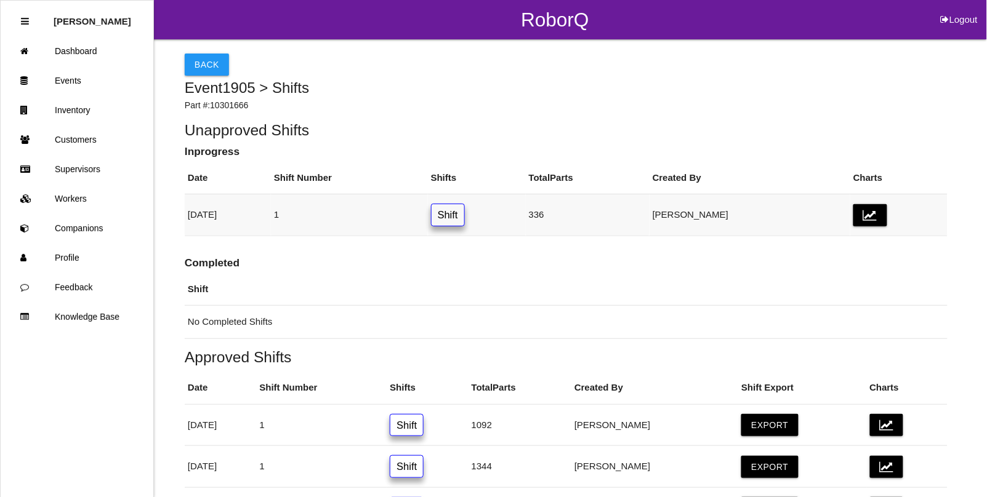 This screenshot has width=987, height=497. What do you see at coordinates (566, 323) in the screenshot?
I see `td: No Completed Shifts` at bounding box center [566, 323].